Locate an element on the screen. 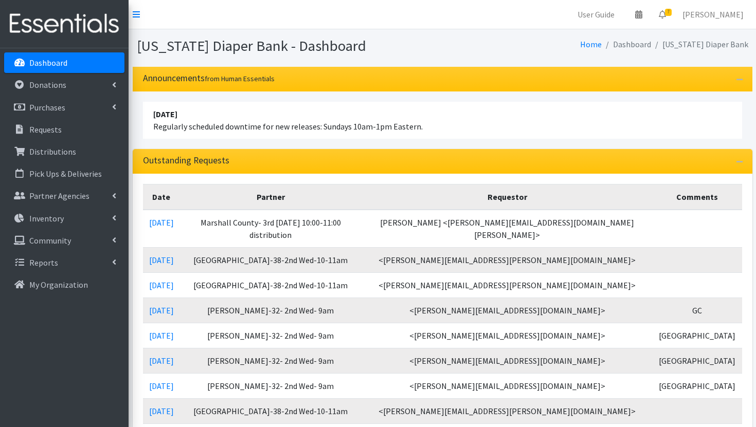 The width and height of the screenshot is (756, 427). p: Reports is located at coordinates (44, 263).